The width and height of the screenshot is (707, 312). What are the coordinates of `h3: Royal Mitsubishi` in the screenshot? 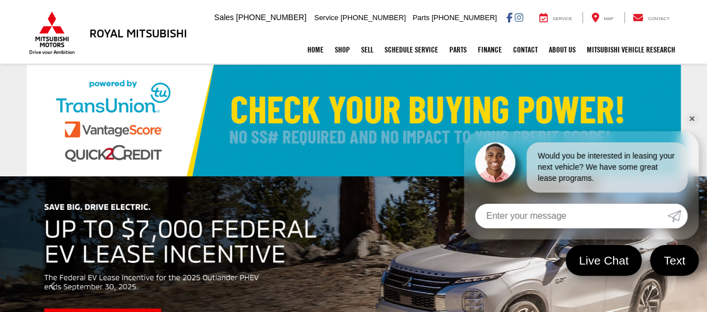 It's located at (138, 33).